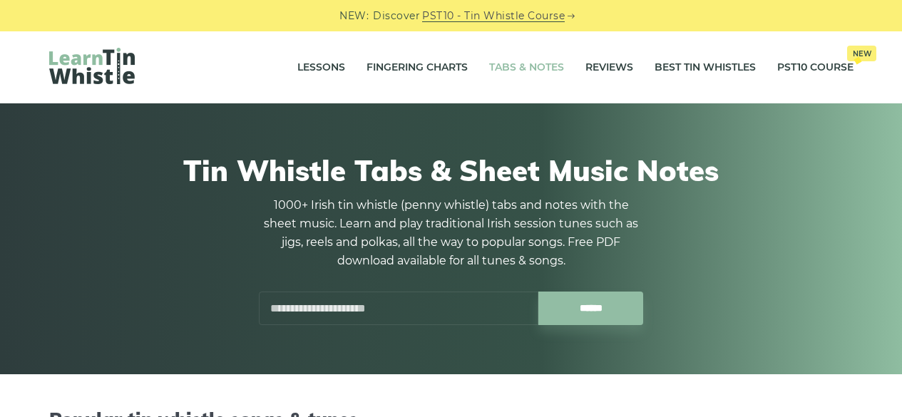  What do you see at coordinates (451, 233) in the screenshot?
I see `p: 1000+ Irish tin whistle (penny whistle) tabs and notes with the sheet music. Learn and play tradi...` at bounding box center [451, 233].